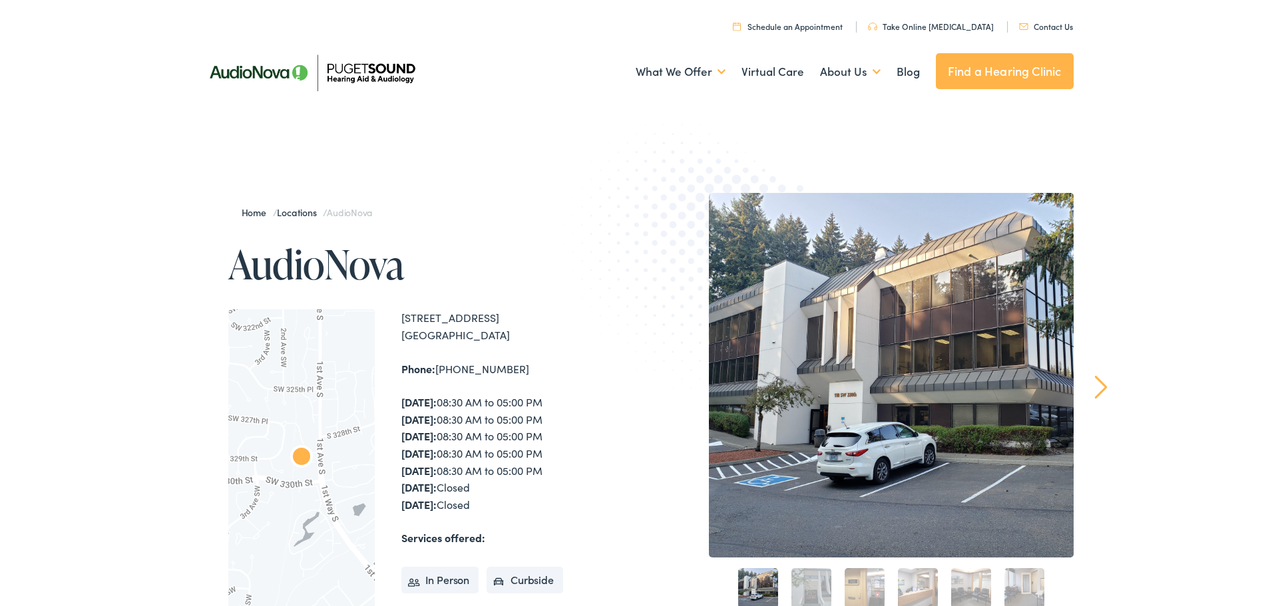 This screenshot has width=1268, height=606. Describe the element at coordinates (431, 264) in the screenshot. I see `h1: AudioNova` at that location.